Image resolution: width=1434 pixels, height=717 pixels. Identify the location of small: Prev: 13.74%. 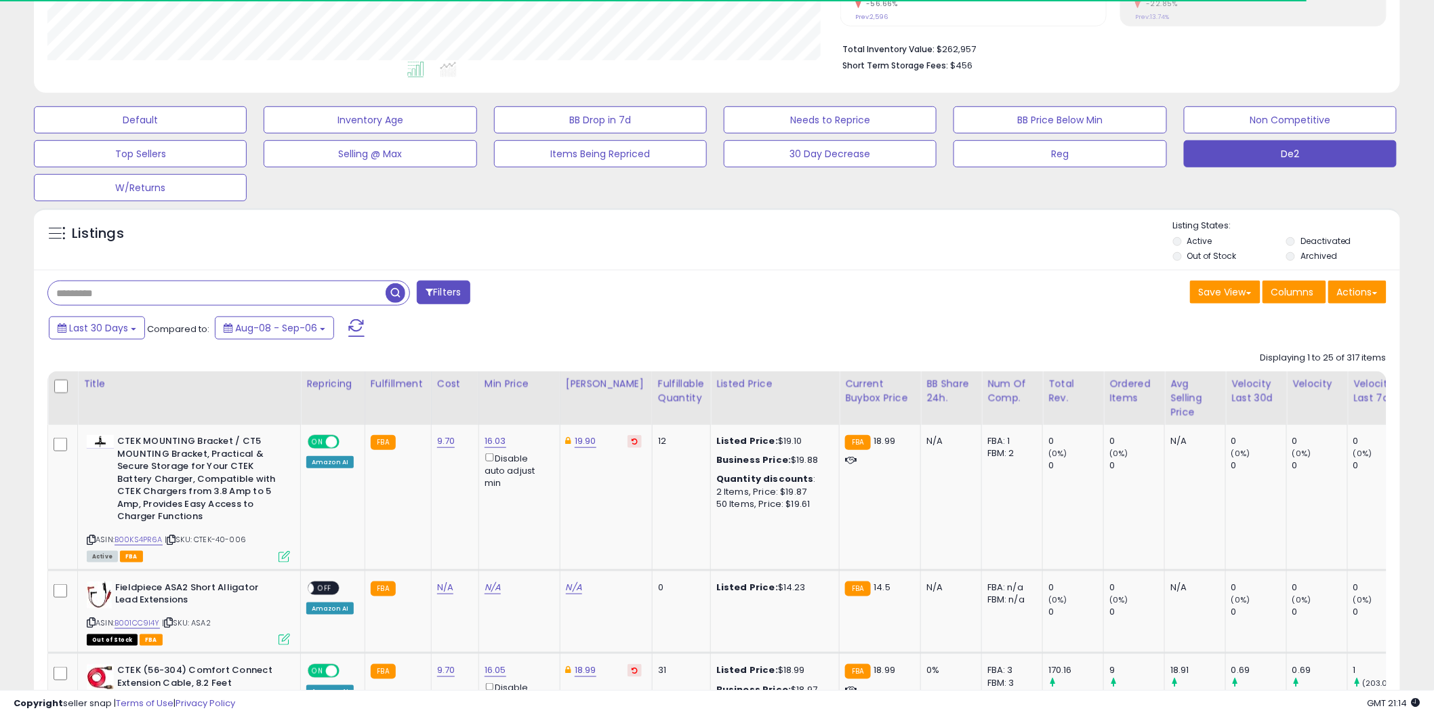
(1152, 17).